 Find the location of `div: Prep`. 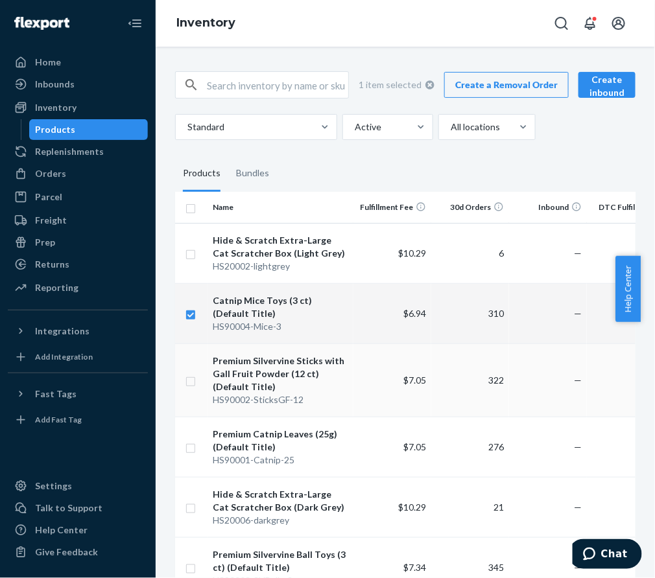

div: Prep is located at coordinates (45, 242).